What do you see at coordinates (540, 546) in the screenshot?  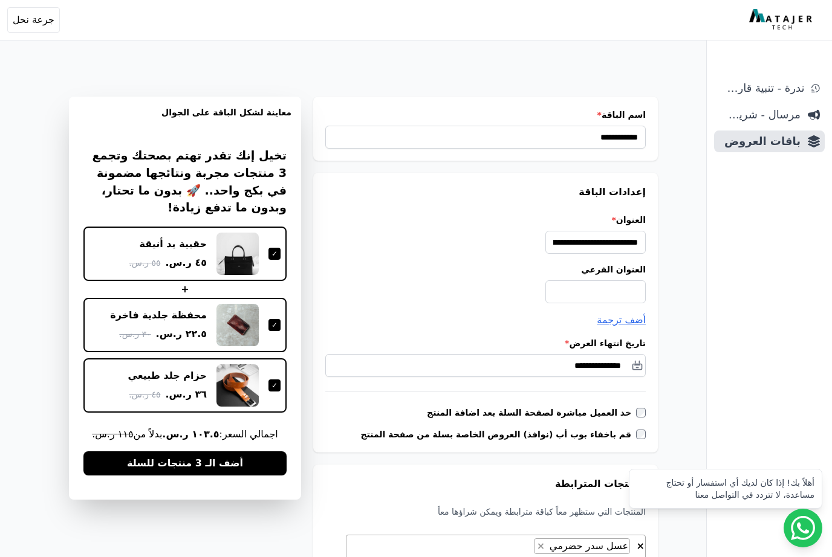 I see `button: Remove item` at bounding box center [540, 546].